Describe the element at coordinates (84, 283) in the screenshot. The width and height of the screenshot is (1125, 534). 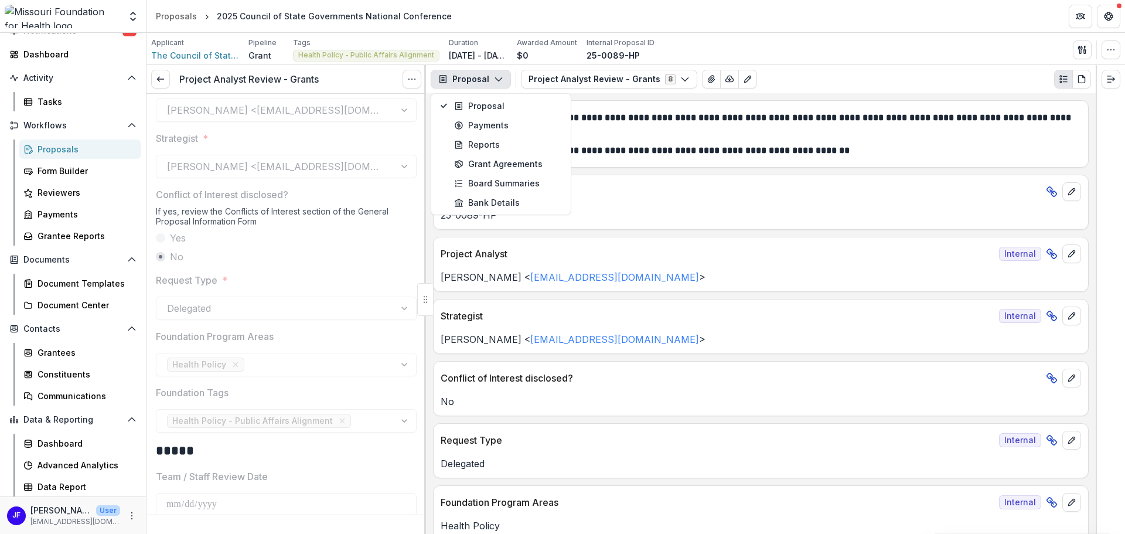
I see `div: Document Templates` at that location.